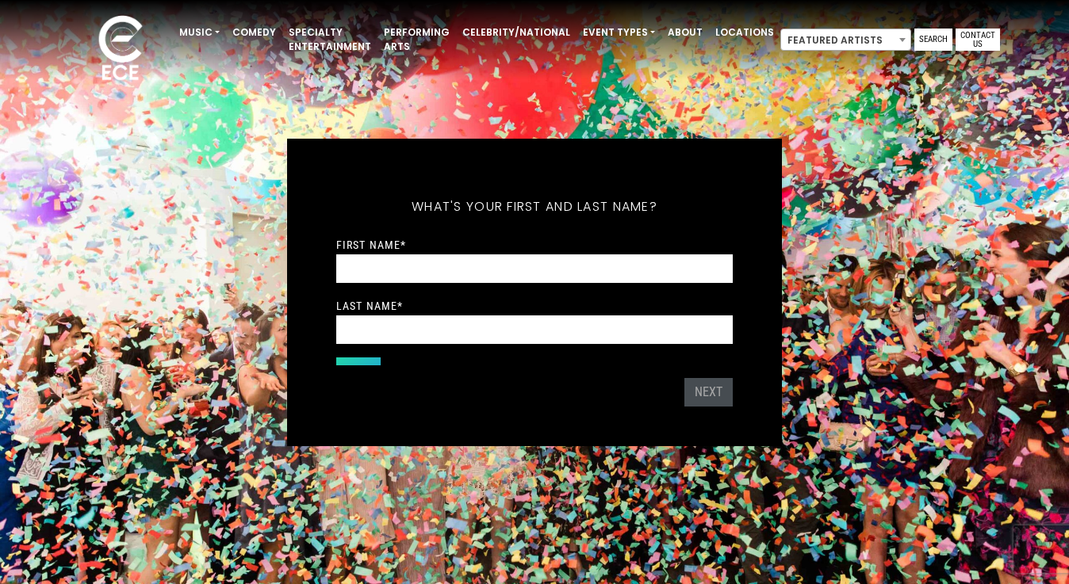 This screenshot has width=1069, height=584. What do you see at coordinates (685, 33) in the screenshot?
I see `a: About` at bounding box center [685, 33].